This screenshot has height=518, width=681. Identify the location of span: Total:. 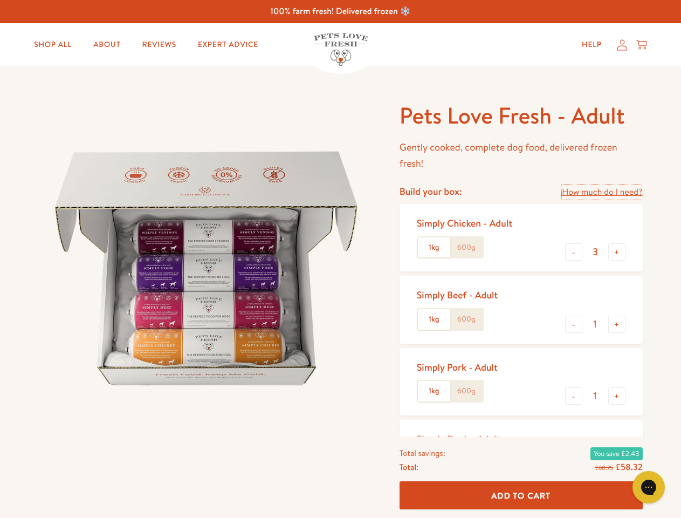
(409, 466).